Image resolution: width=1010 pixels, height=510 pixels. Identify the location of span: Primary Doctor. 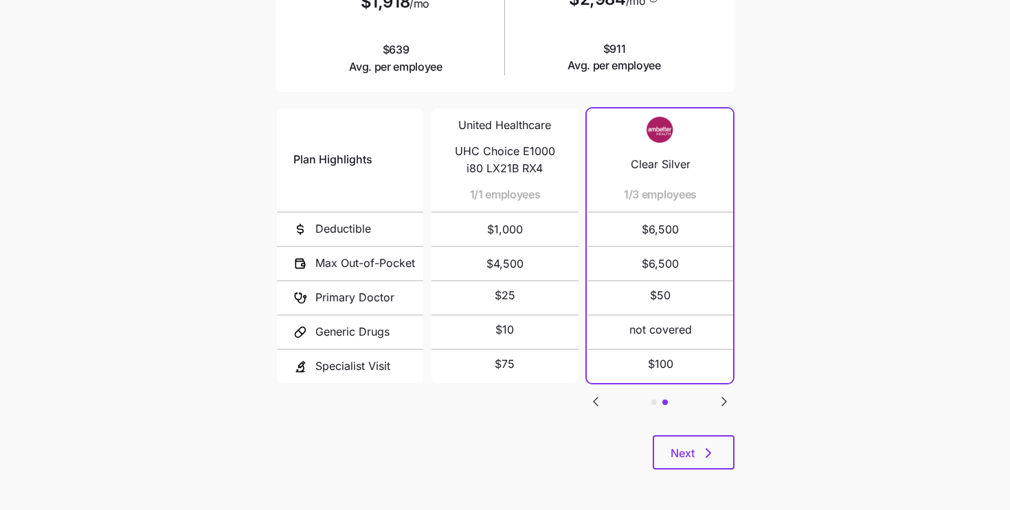
(354, 297).